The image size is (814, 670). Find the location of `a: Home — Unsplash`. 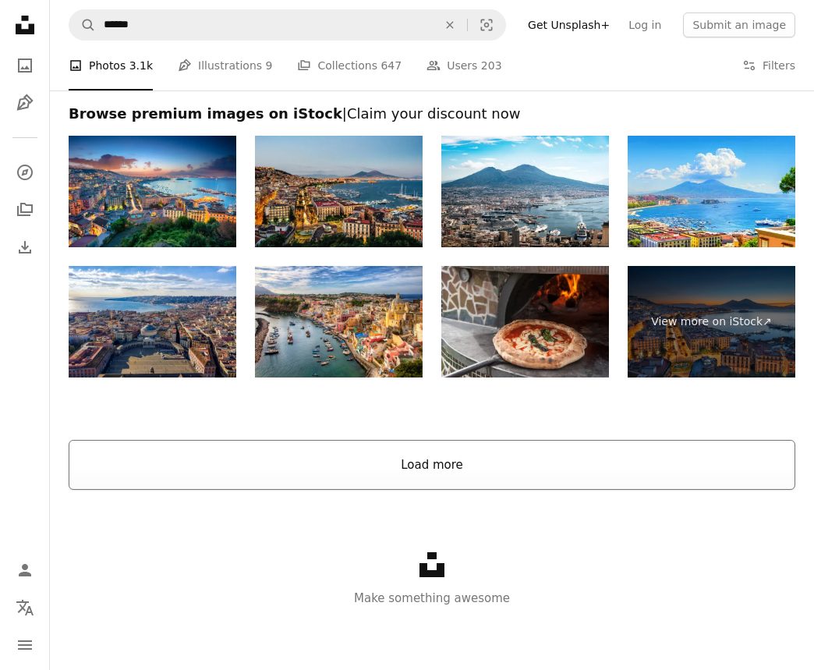

a: Home — Unsplash is located at coordinates (25, 27).